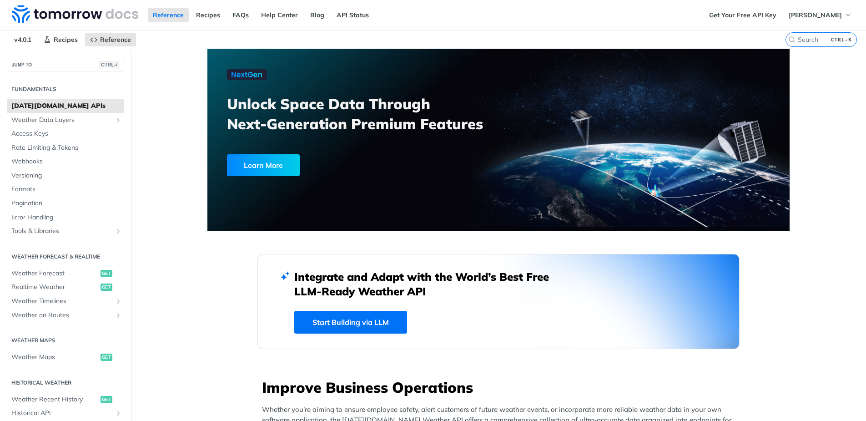  I want to click on button: Show subpages for Weather Data Layers, so click(118, 120).